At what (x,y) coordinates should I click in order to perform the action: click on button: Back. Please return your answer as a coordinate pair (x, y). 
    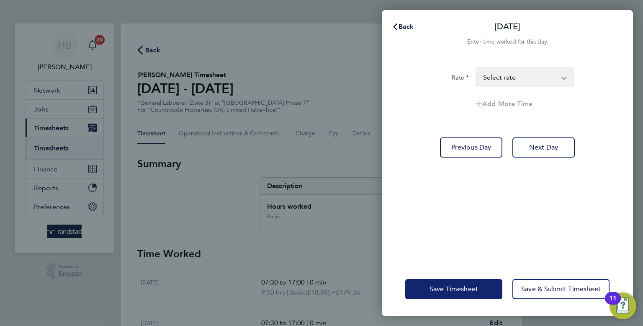
    Looking at the image, I should click on (403, 27).